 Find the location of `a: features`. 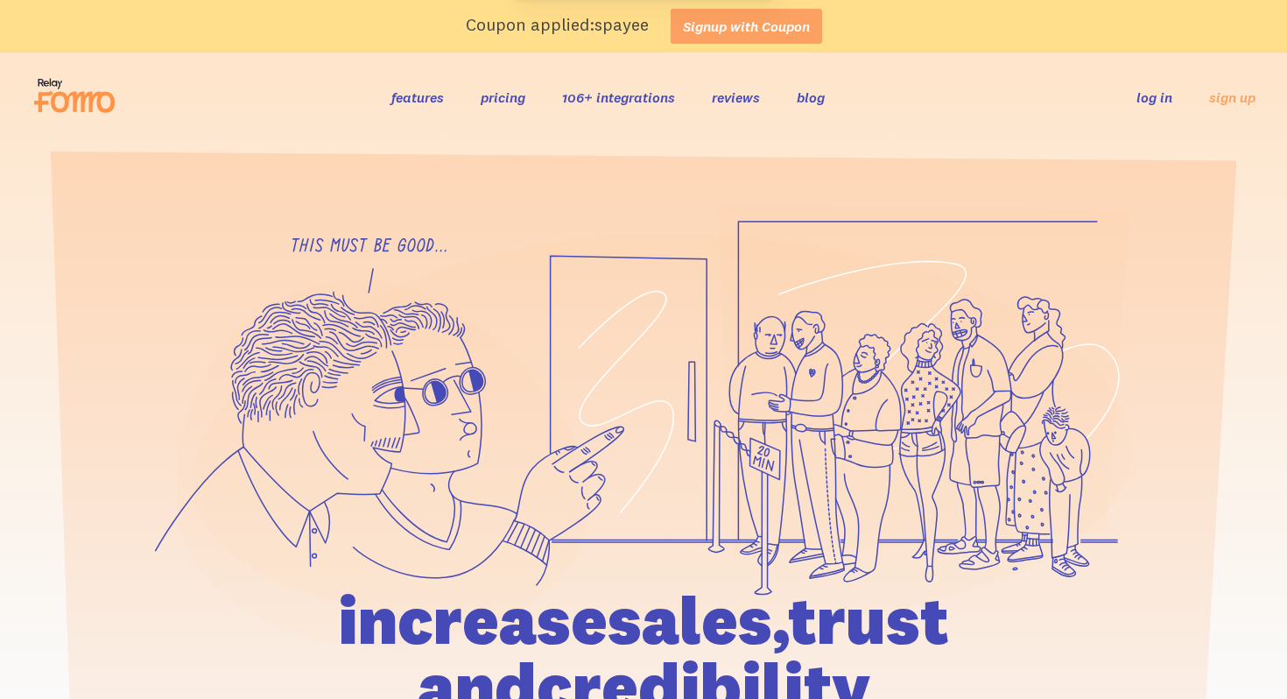

a: features is located at coordinates (418, 97).